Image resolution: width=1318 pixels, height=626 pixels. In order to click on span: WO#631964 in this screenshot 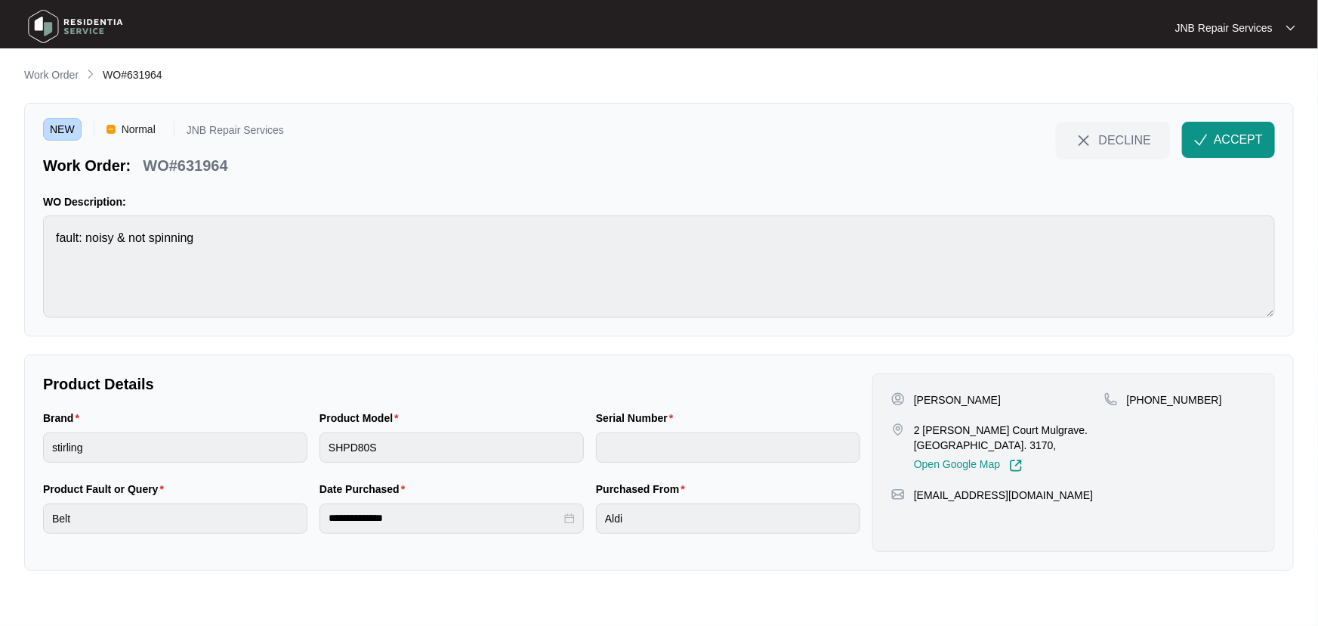, I will do `click(132, 75)`.